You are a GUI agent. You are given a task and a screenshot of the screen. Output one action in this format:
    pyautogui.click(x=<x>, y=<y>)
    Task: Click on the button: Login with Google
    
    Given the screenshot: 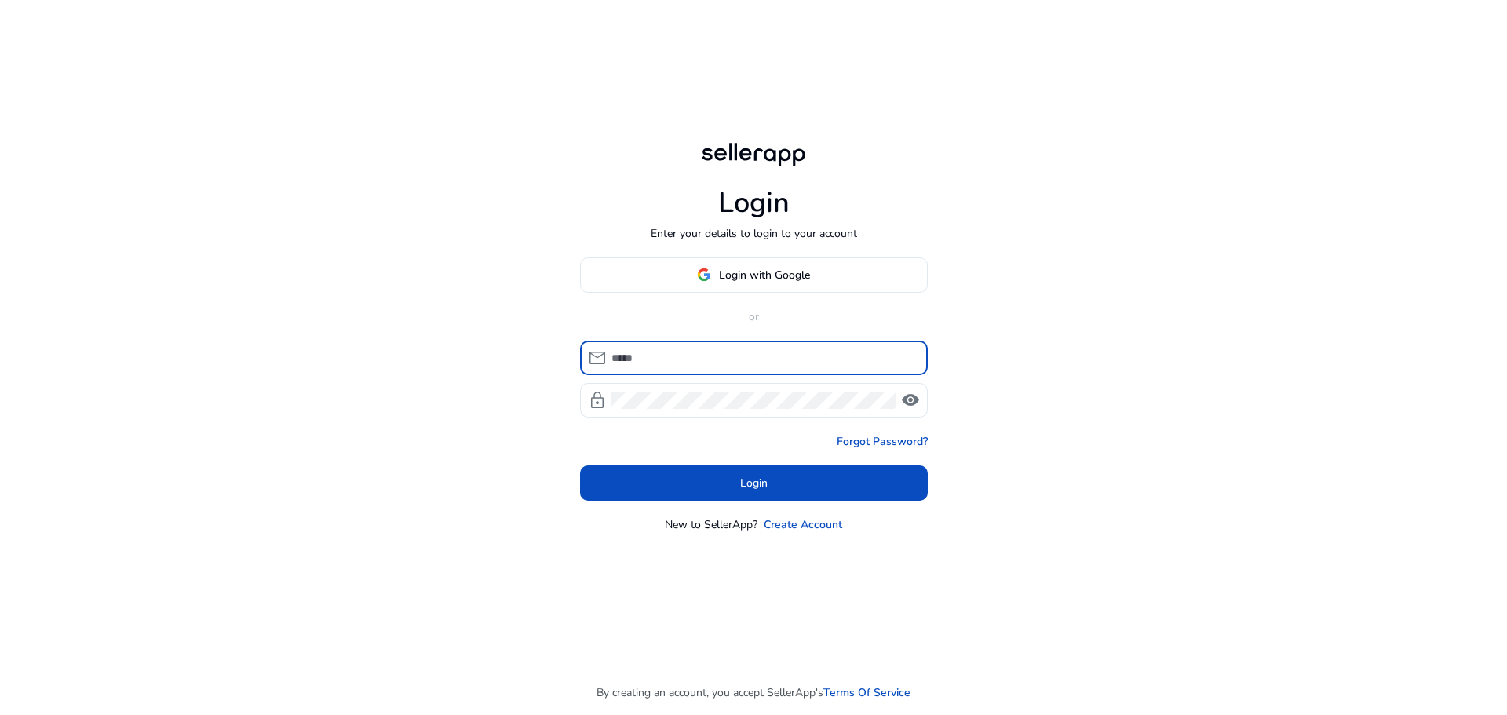 What is the action you would take?
    pyautogui.click(x=753, y=275)
    